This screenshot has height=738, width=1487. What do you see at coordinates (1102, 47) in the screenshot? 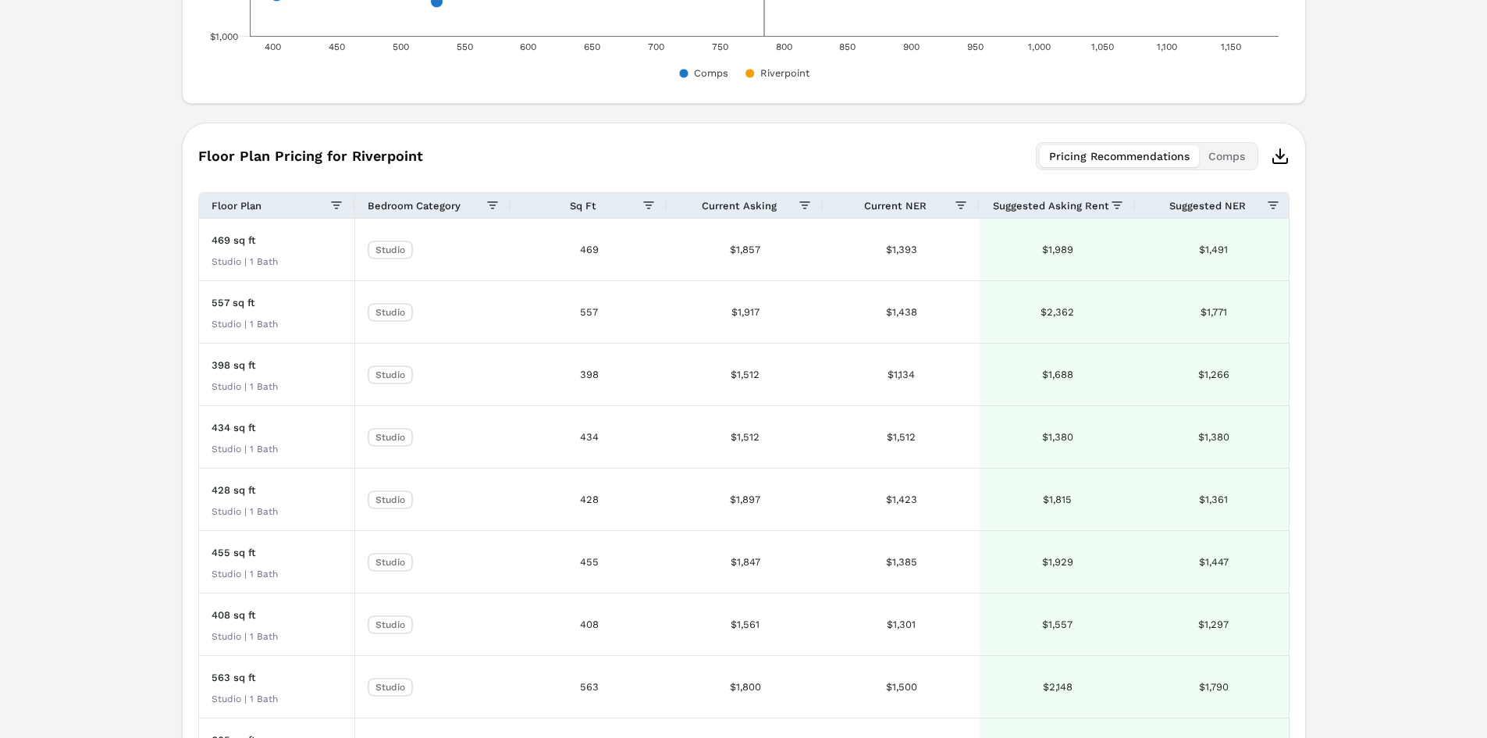
I see `text: 1,050` at bounding box center [1102, 47].